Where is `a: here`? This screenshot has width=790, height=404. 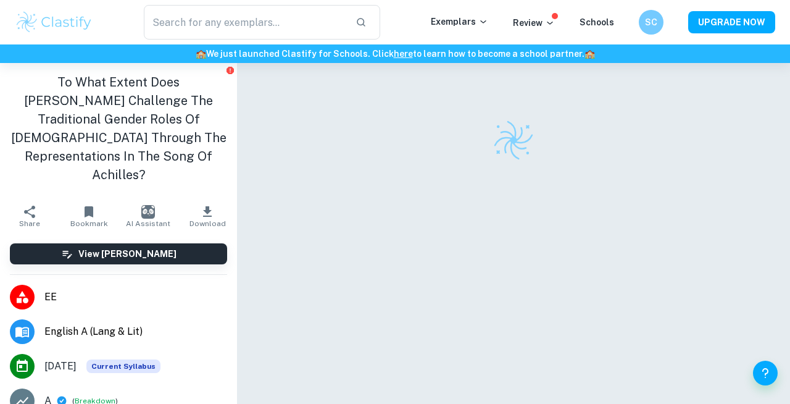
a: here is located at coordinates (403, 54).